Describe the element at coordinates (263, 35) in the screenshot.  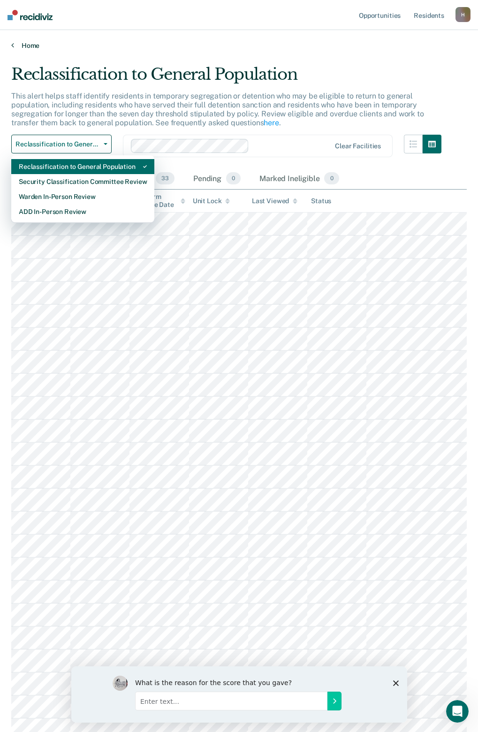
I see `button: Submit your response` at that location.